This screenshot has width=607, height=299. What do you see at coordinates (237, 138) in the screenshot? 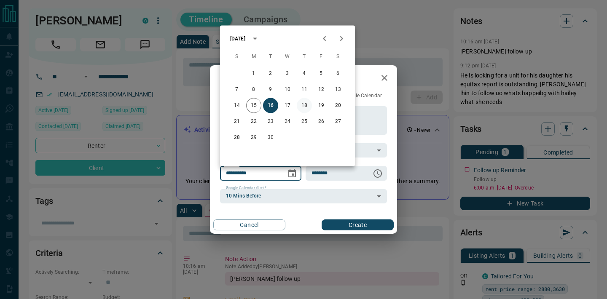
I see `button: 28` at bounding box center [237, 138].